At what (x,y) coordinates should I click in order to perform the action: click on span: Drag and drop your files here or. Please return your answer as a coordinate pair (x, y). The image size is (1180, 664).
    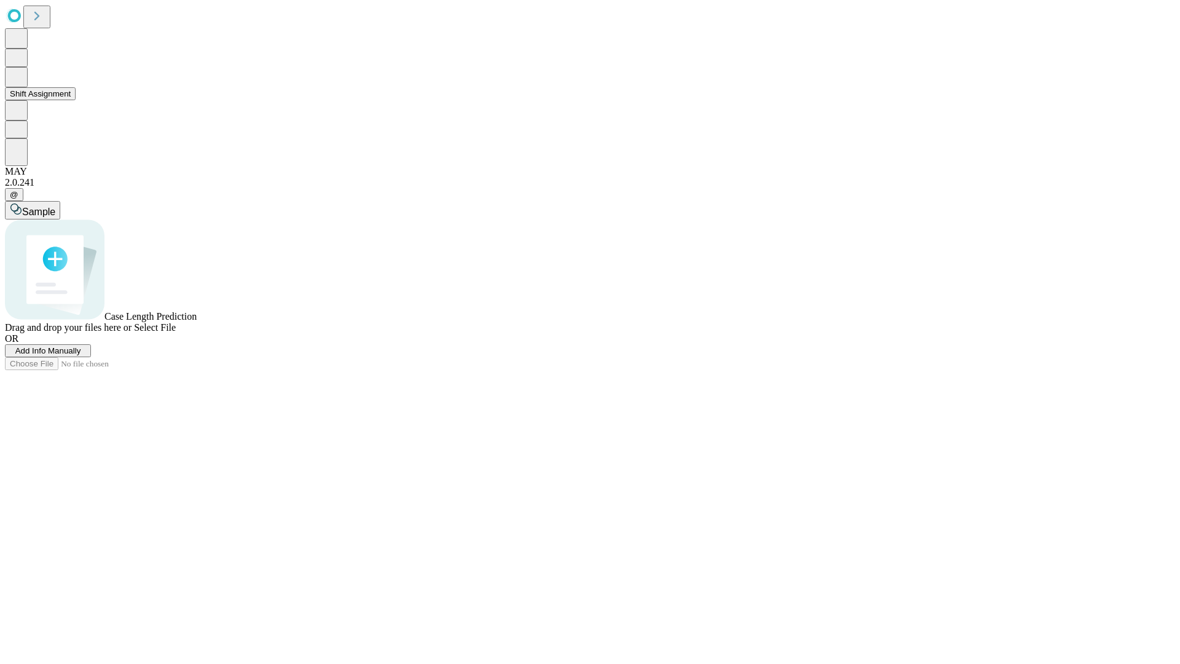
    Looking at the image, I should click on (68, 327).